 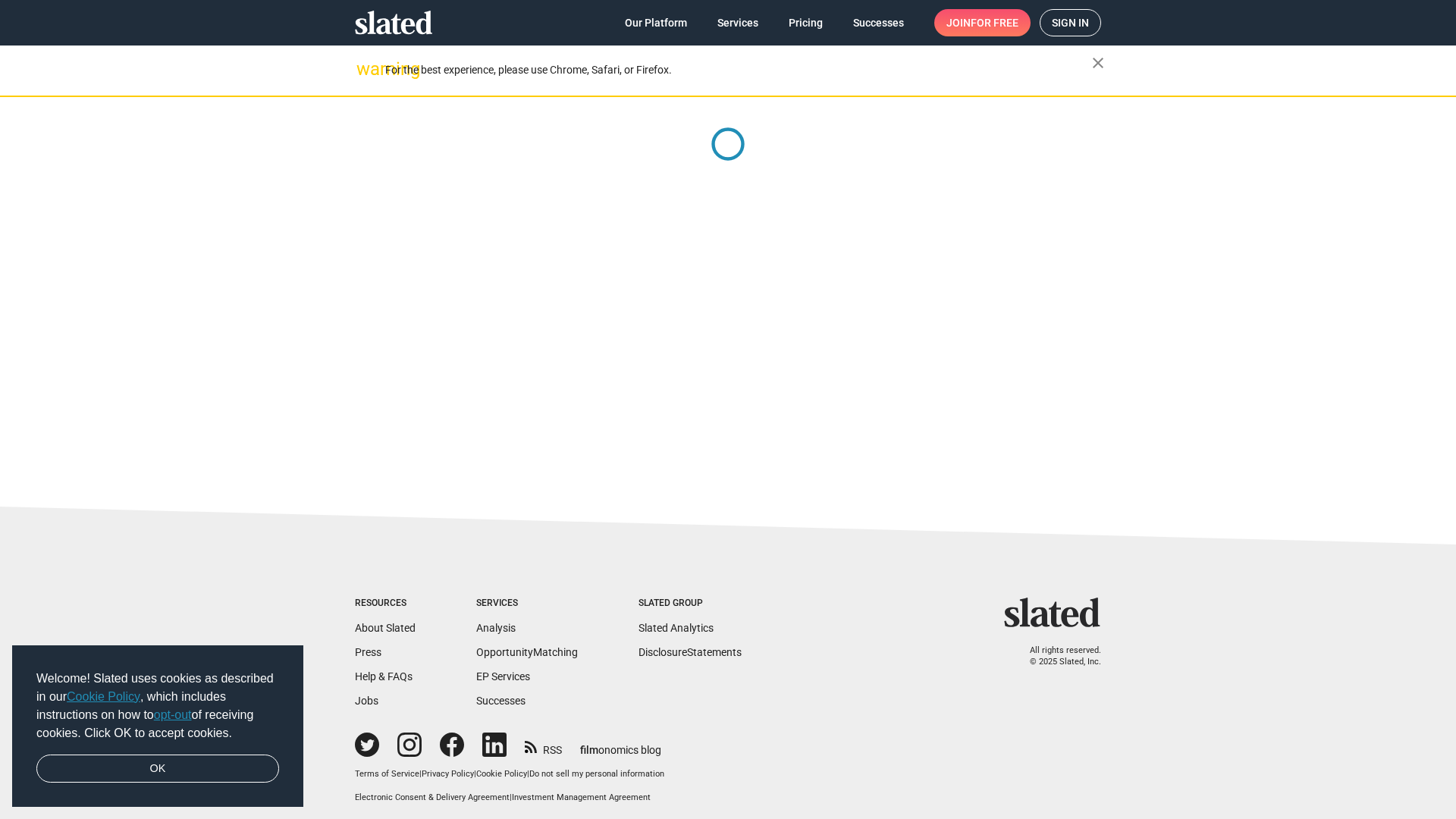 I want to click on a: OpportunityMatching, so click(x=527, y=653).